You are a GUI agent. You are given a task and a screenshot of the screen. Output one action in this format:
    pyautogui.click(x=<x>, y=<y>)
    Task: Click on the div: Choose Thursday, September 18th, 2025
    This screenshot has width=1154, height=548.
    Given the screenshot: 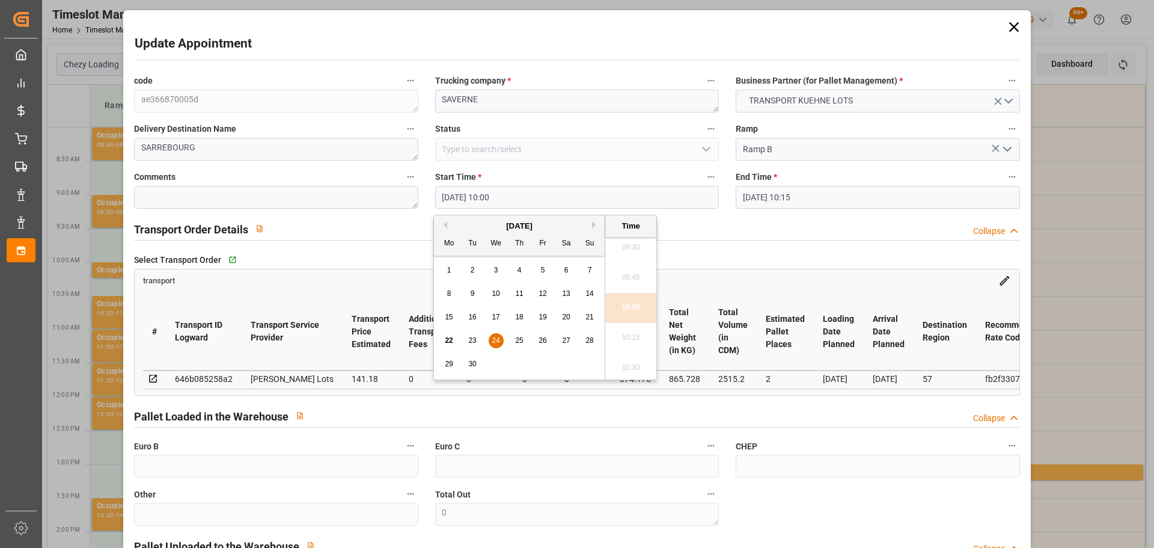 What is the action you would take?
    pyautogui.click(x=520, y=317)
    